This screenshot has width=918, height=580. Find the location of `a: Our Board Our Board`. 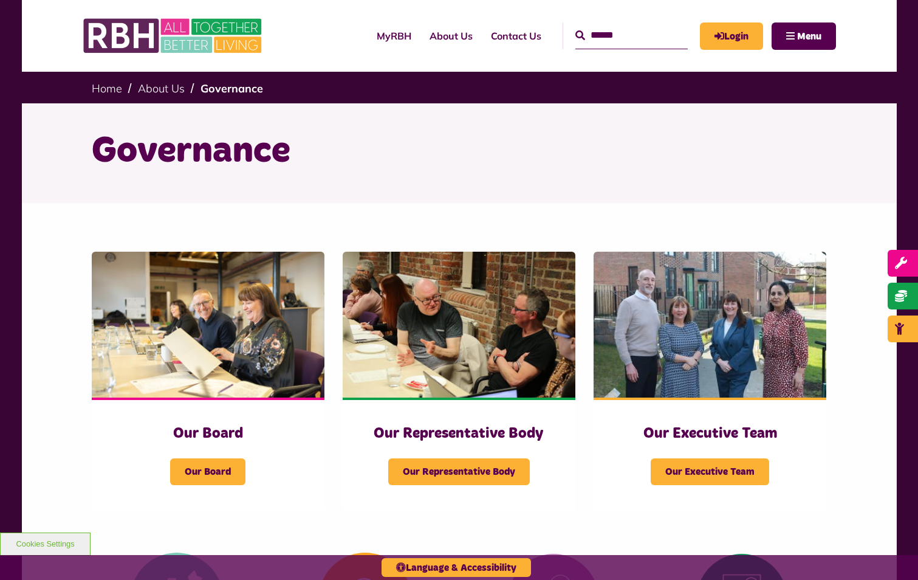

a: Our Board Our Board is located at coordinates (208, 380).